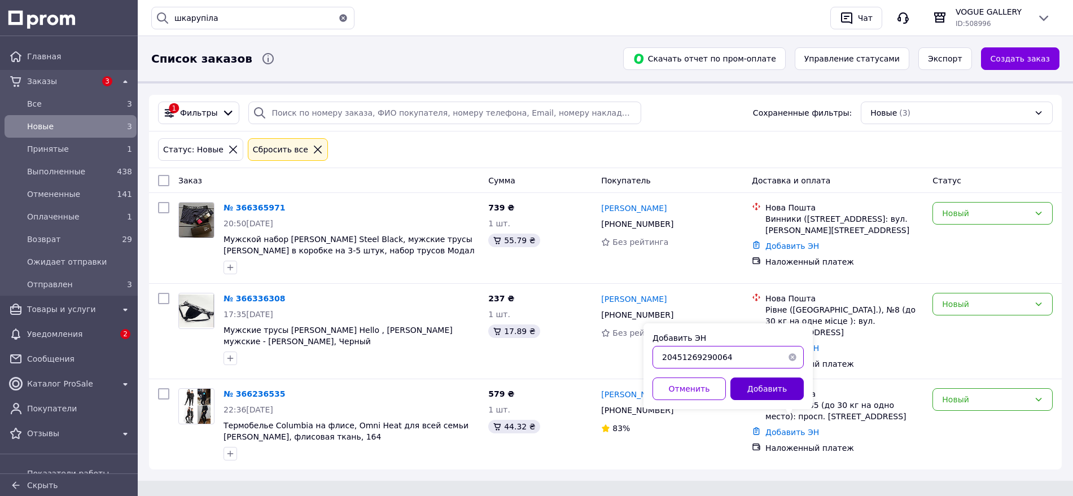 The width and height of the screenshot is (1073, 496). I want to click on span: 29, so click(127, 239).